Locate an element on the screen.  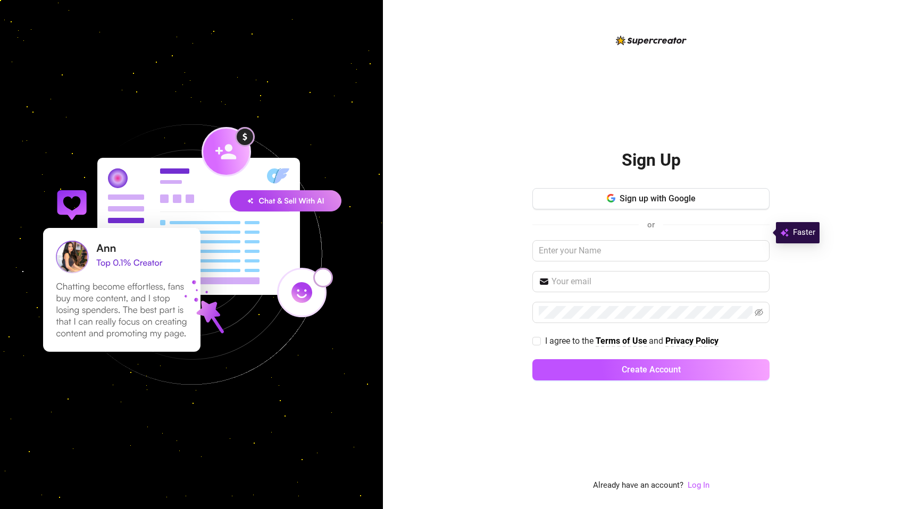
img: svg%3e is located at coordinates (784, 233).